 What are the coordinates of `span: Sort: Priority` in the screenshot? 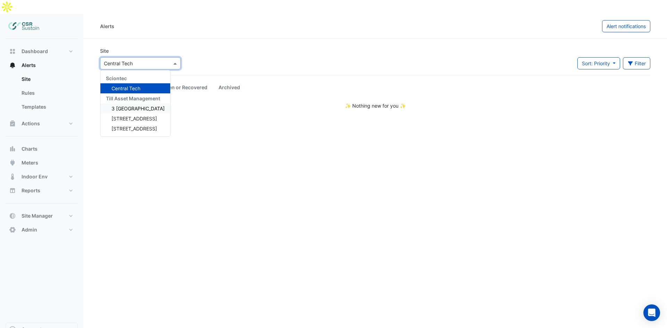 It's located at (596, 63).